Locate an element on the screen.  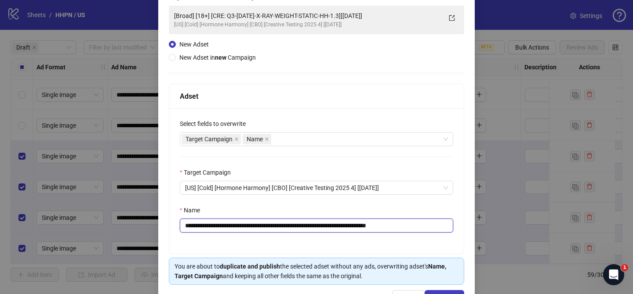
span: 1 is located at coordinates (624, 268).